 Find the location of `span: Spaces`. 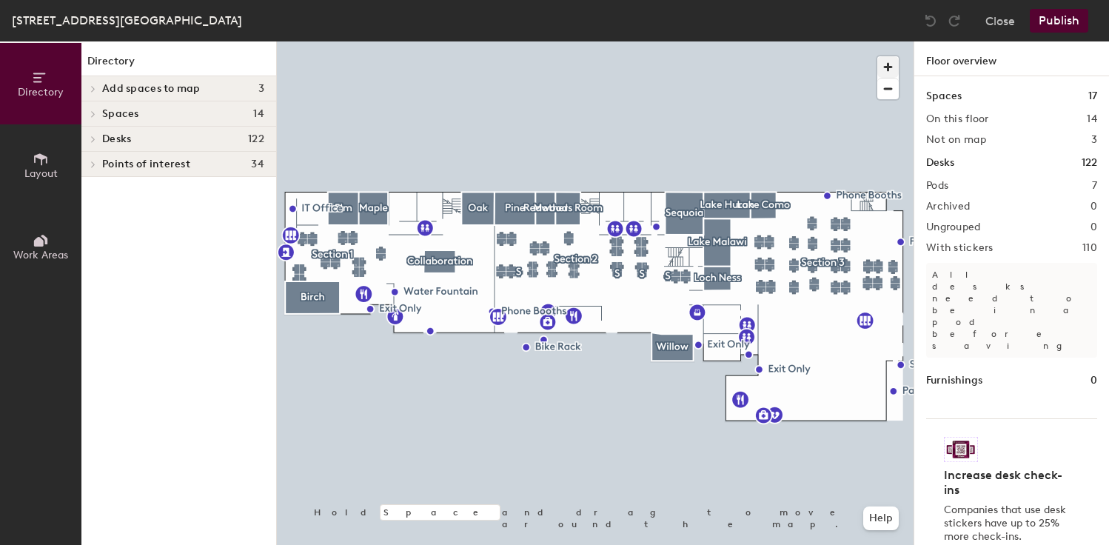

span: Spaces is located at coordinates (121, 114).